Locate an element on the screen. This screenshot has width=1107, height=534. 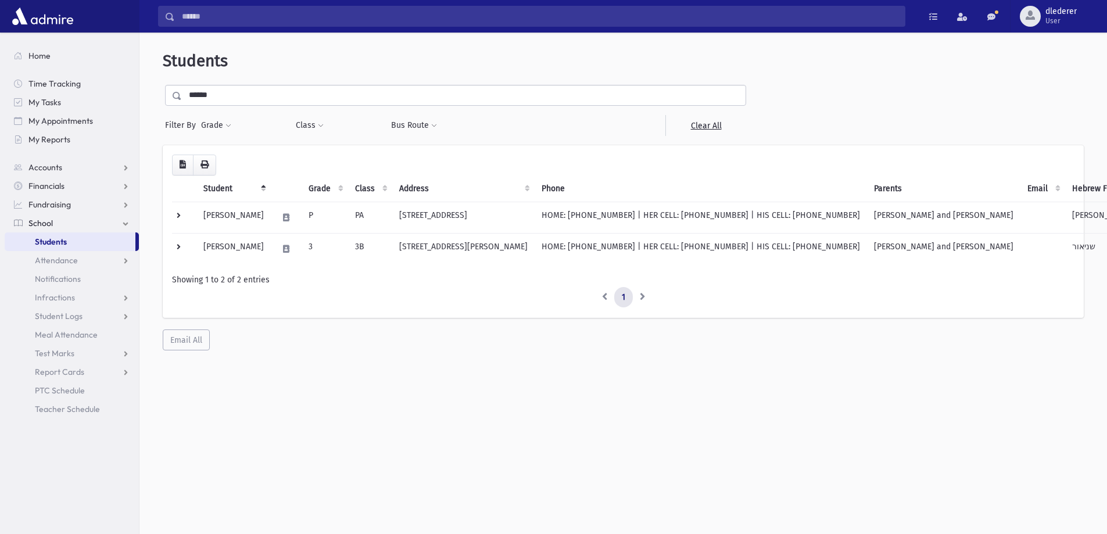
th: Email: activate to sort column ascending is located at coordinates (1042, 189).